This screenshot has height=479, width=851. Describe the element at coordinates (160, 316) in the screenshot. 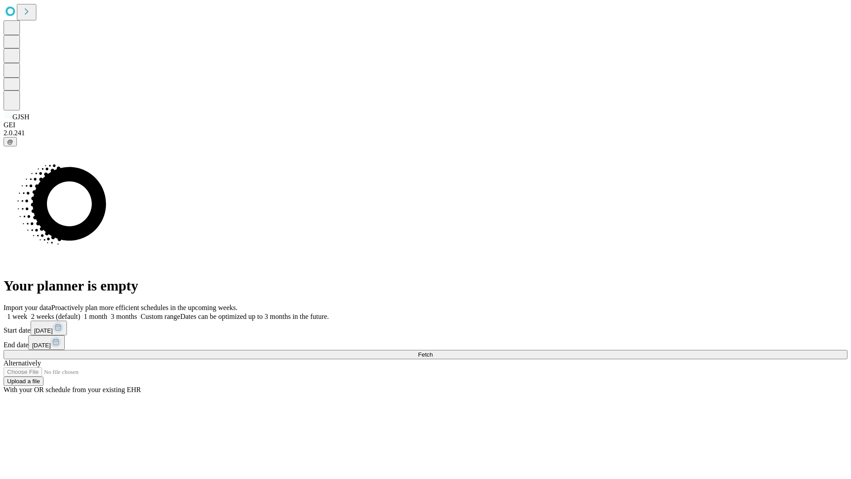

I see `span: Custom range` at that location.